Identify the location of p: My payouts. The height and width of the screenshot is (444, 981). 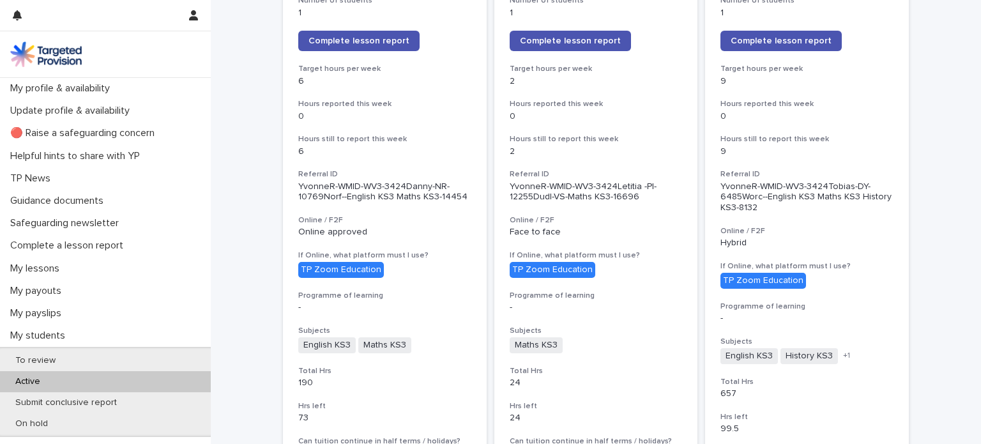
(38, 291).